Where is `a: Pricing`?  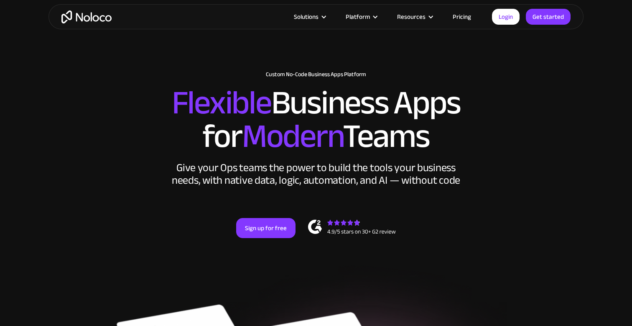 a: Pricing is located at coordinates (462, 17).